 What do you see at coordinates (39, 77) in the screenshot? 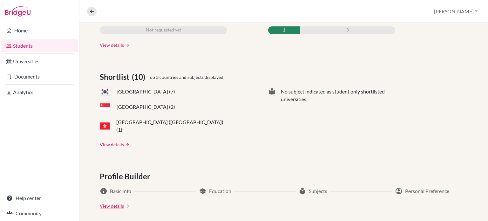
I see `a: Documents` at bounding box center [39, 77].